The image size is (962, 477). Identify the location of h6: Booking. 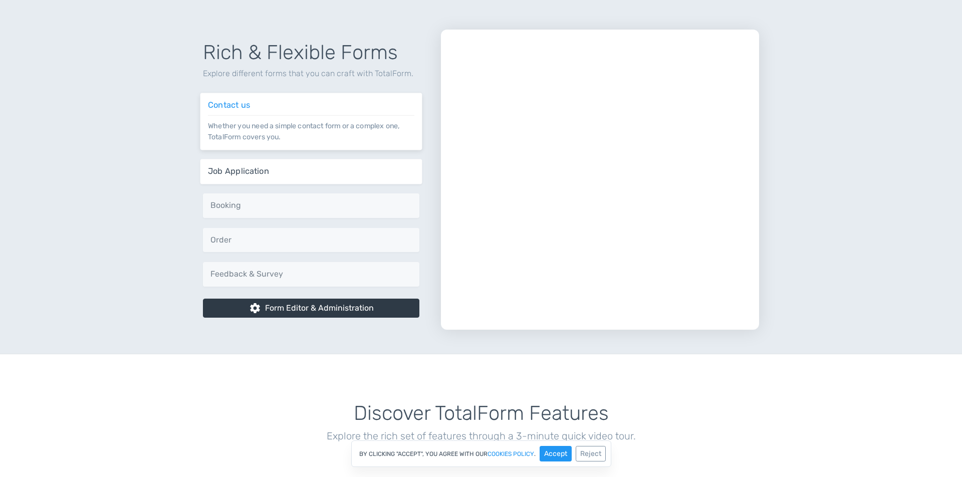
(311, 205).